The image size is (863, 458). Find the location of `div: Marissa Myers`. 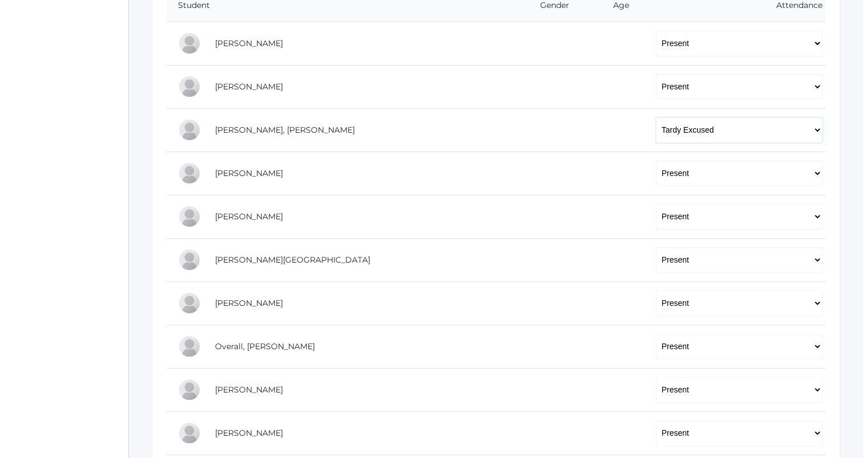

div: Marissa Myers is located at coordinates (189, 303).